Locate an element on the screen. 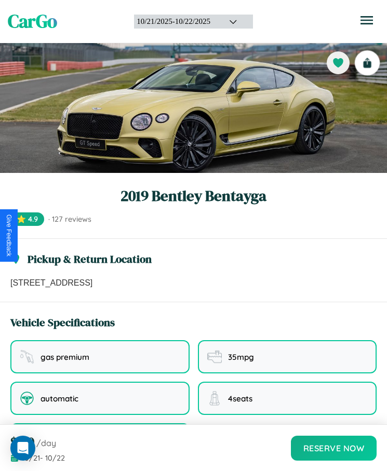  div: Open Intercom Messenger is located at coordinates (23, 448).